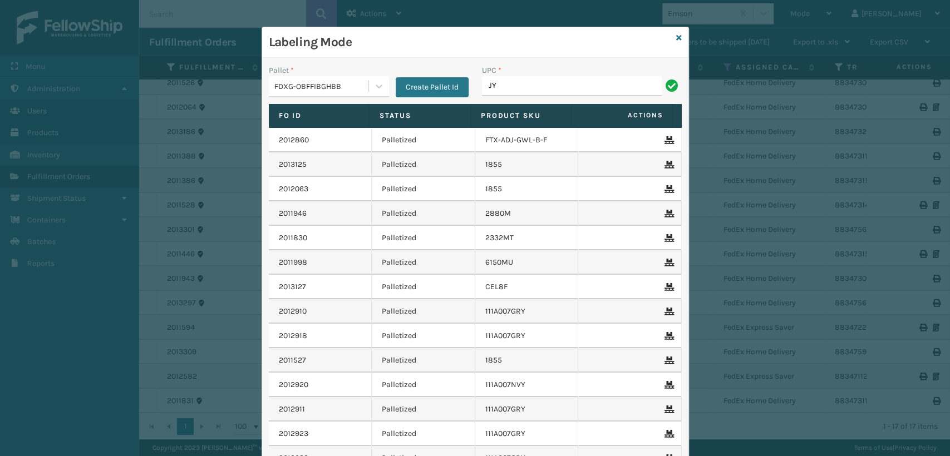 The image size is (950, 456). I want to click on a: 2012918, so click(293, 336).